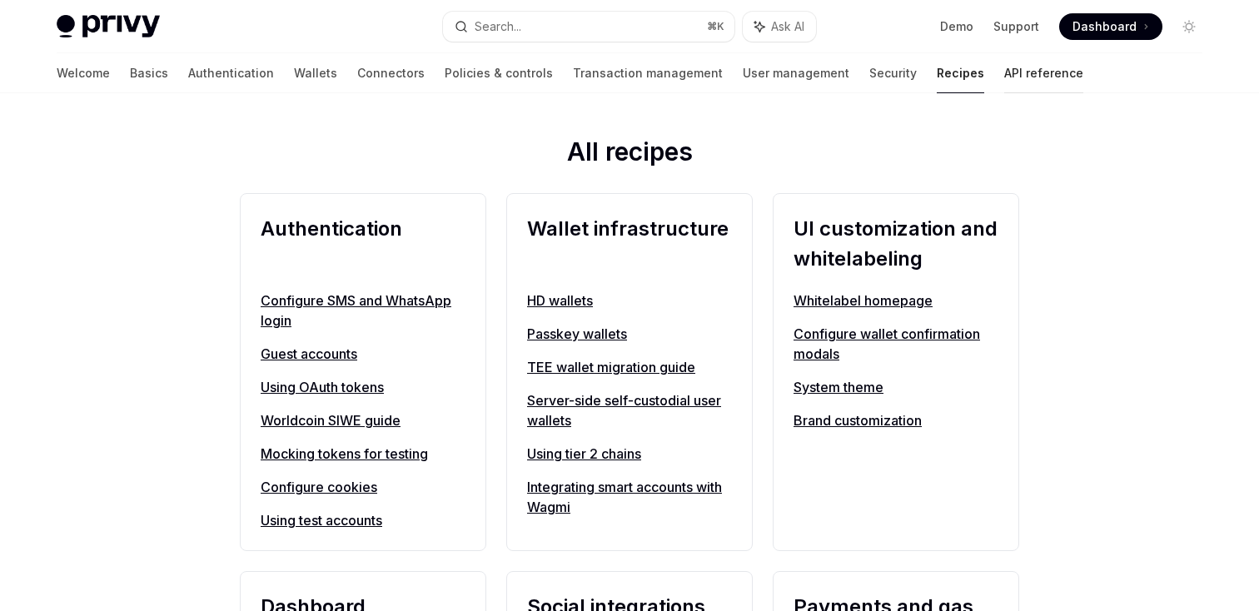 The width and height of the screenshot is (1259, 611). What do you see at coordinates (1111, 27) in the screenshot?
I see `a: Dashboard` at bounding box center [1111, 27].